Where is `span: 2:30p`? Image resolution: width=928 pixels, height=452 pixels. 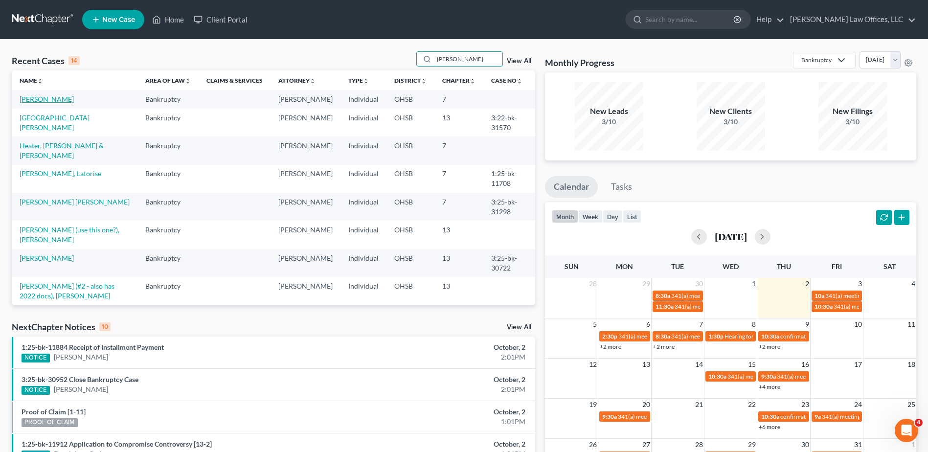 span: 2:30p is located at coordinates (610, 336).